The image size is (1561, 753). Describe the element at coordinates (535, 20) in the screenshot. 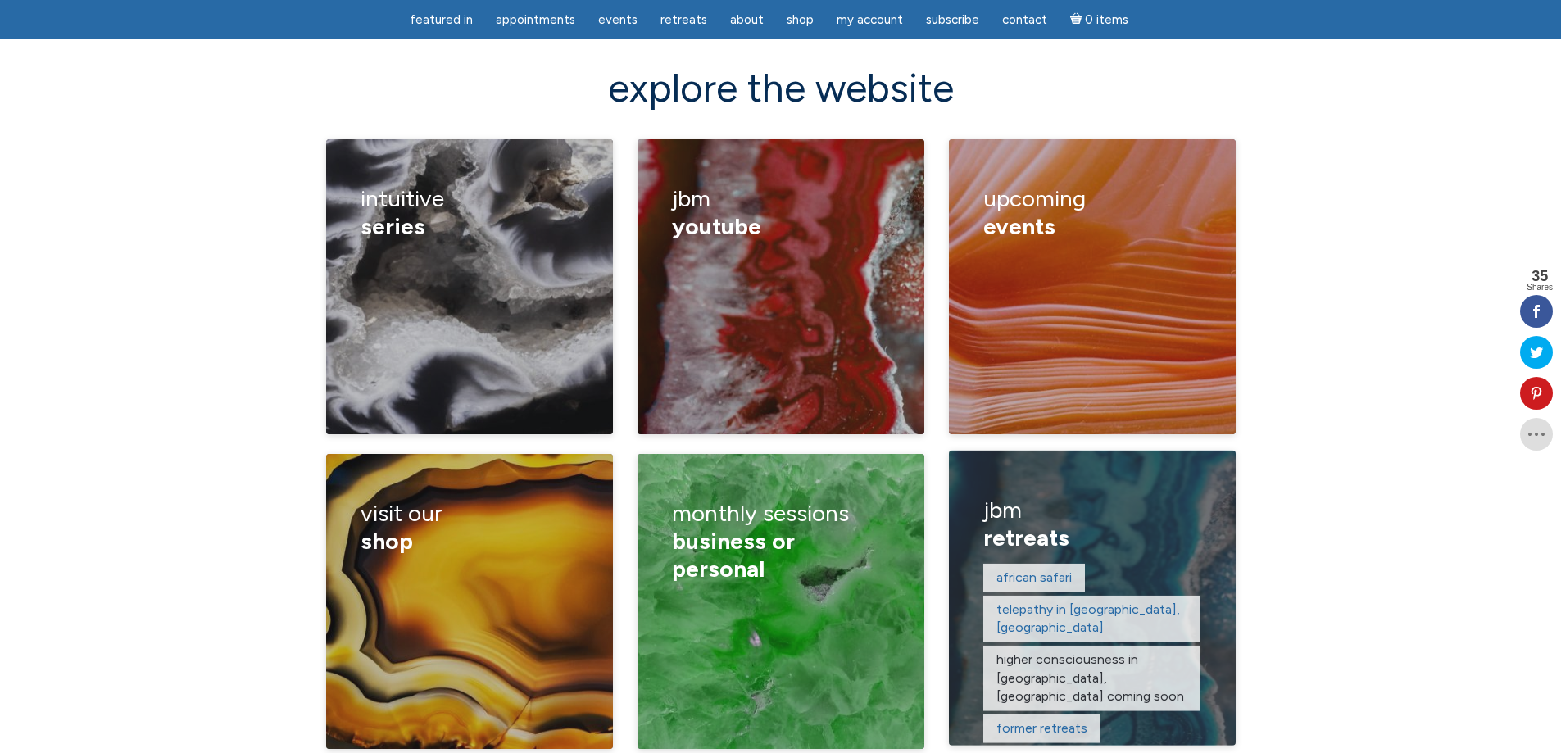

I see `a: Appointments` at that location.